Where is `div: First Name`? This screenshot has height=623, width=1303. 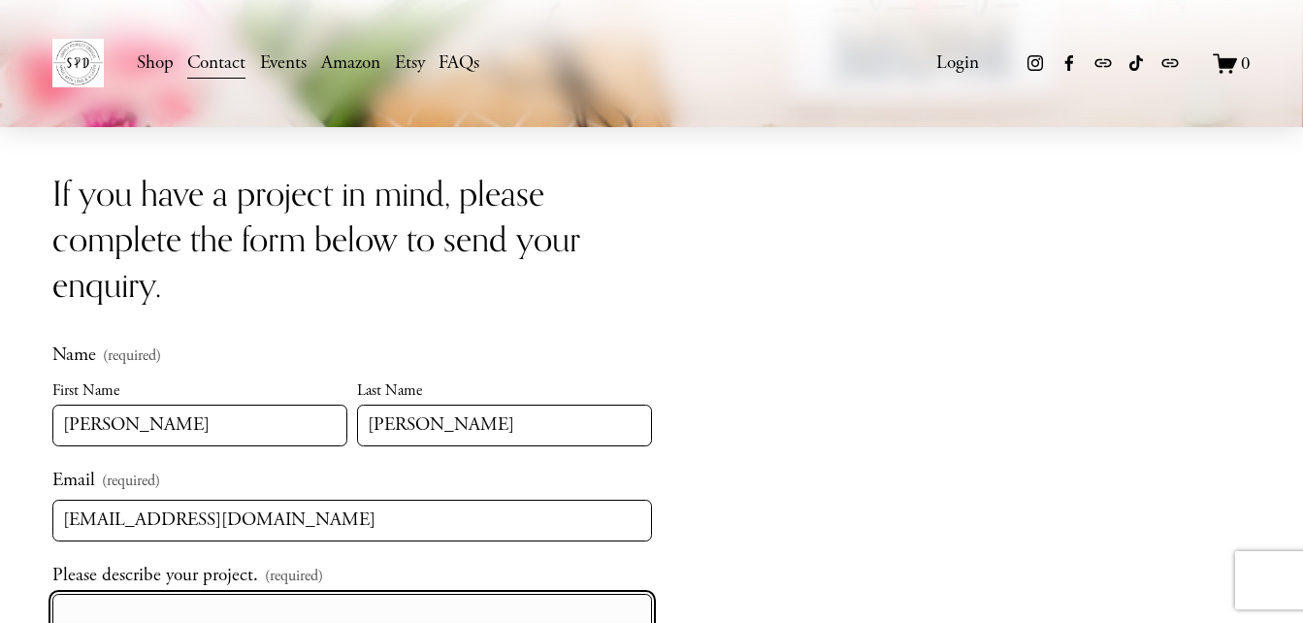 div: First Name is located at coordinates (200, 392).